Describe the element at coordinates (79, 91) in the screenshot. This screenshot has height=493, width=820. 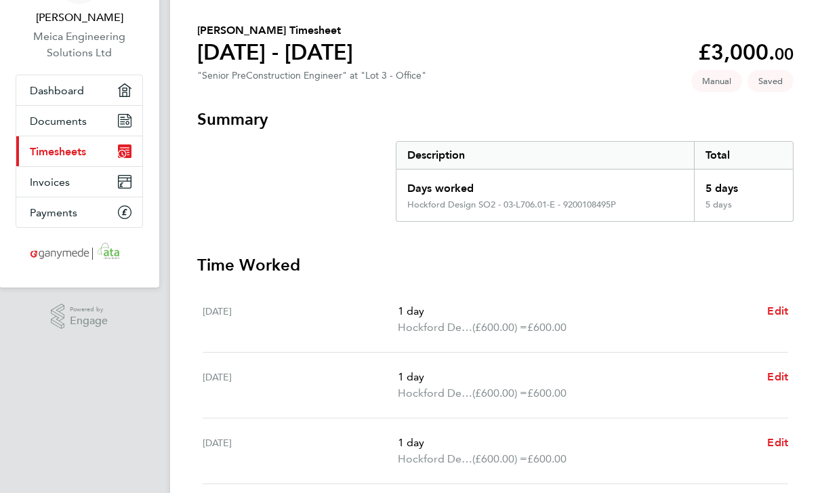
I see `a: Dashboard` at that location.